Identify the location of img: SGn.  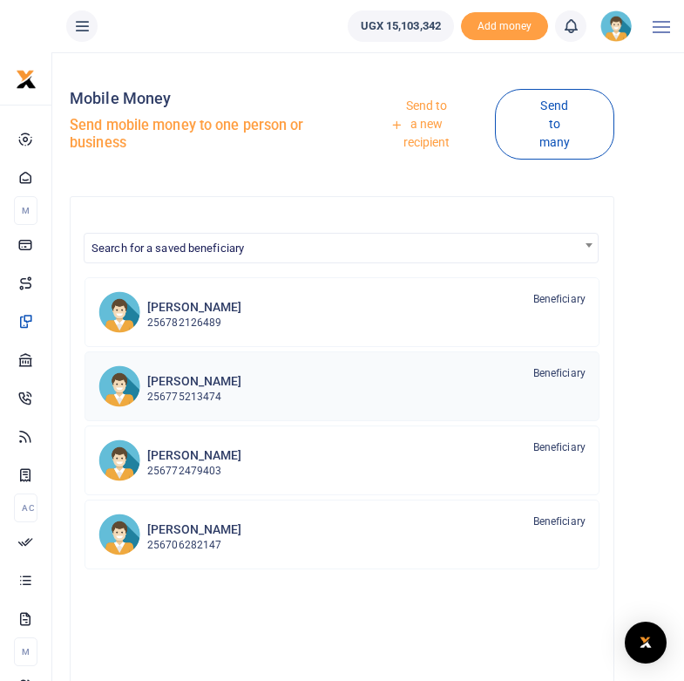
(119, 460).